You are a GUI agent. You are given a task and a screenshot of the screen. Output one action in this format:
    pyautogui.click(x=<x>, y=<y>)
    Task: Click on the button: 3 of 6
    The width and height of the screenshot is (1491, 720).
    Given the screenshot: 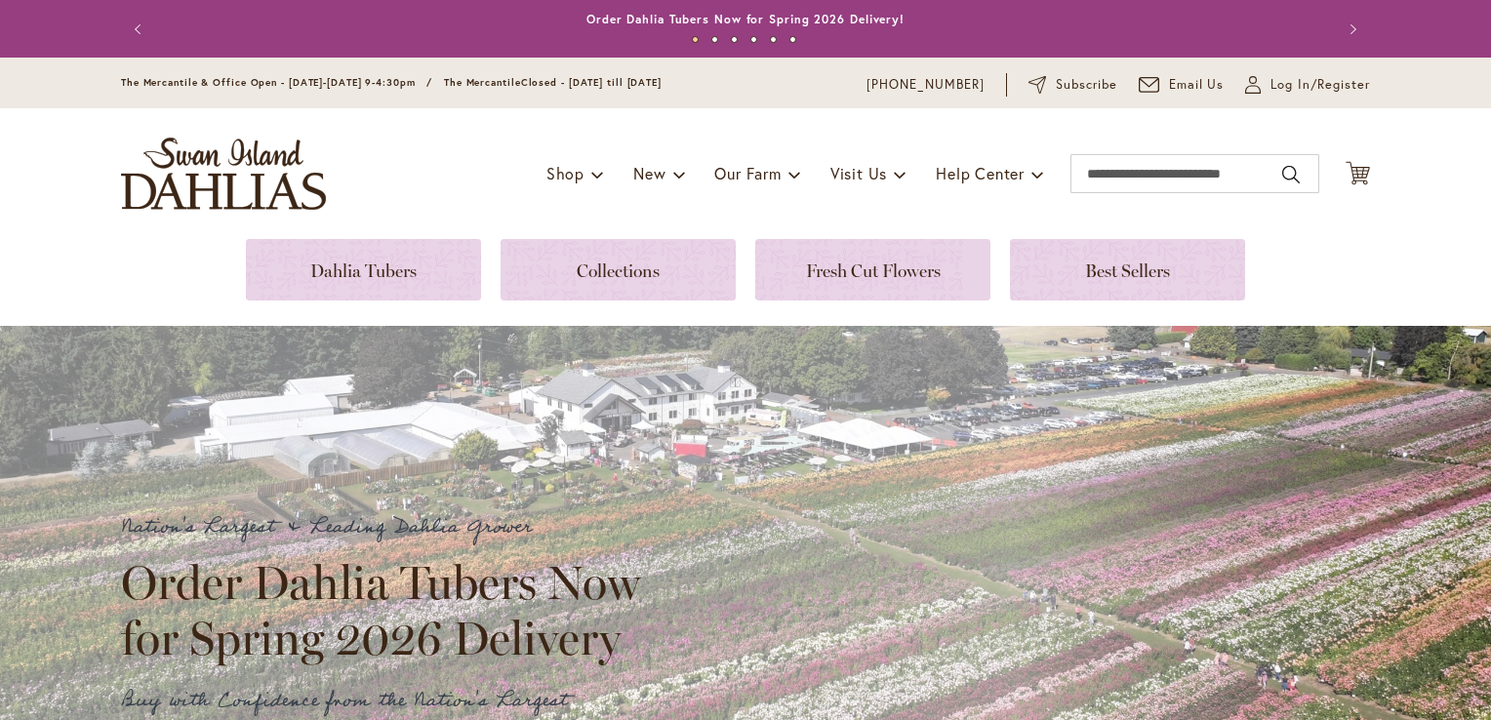 What is the action you would take?
    pyautogui.click(x=734, y=39)
    